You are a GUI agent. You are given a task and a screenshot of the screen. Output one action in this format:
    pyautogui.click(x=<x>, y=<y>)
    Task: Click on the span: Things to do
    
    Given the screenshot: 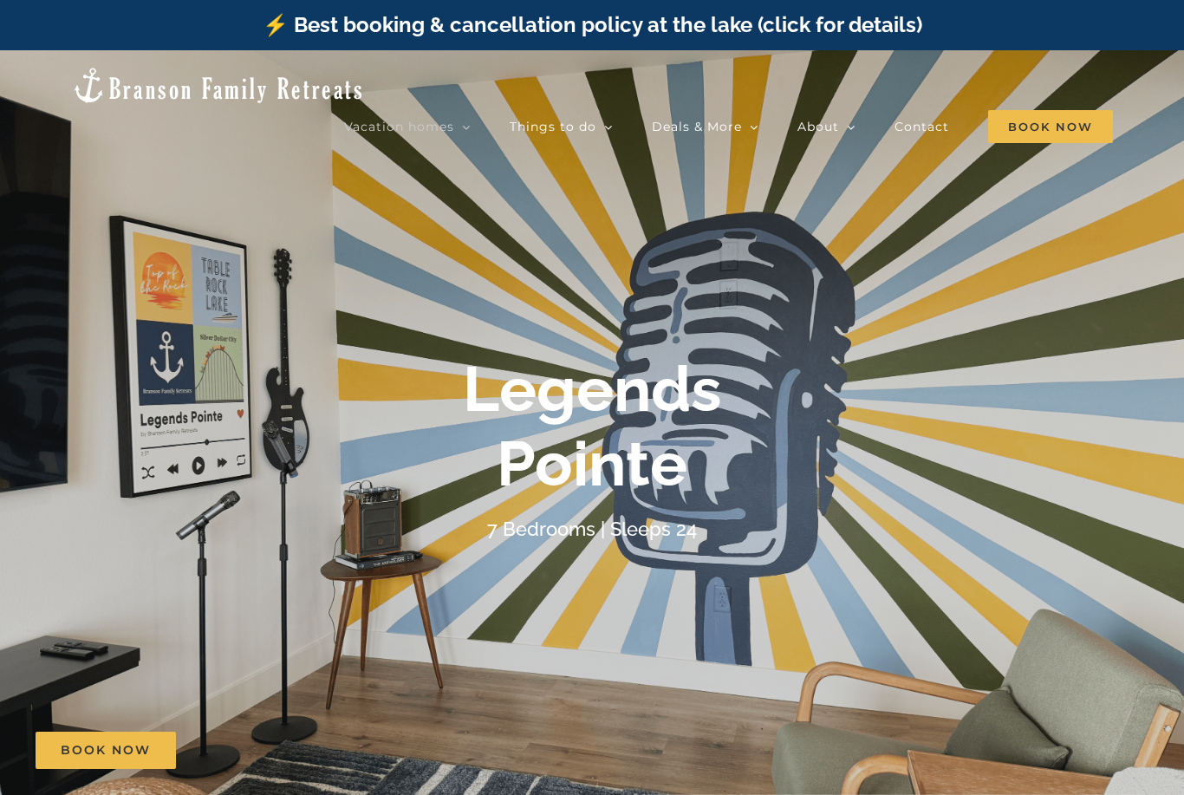 What is the action you would take?
    pyautogui.click(x=553, y=127)
    